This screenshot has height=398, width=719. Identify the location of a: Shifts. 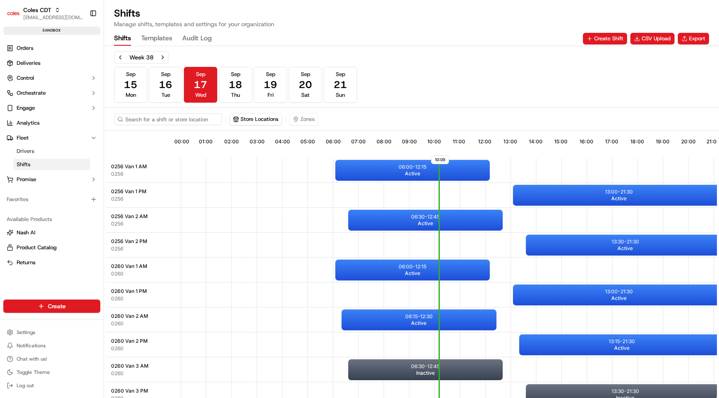
(52, 165).